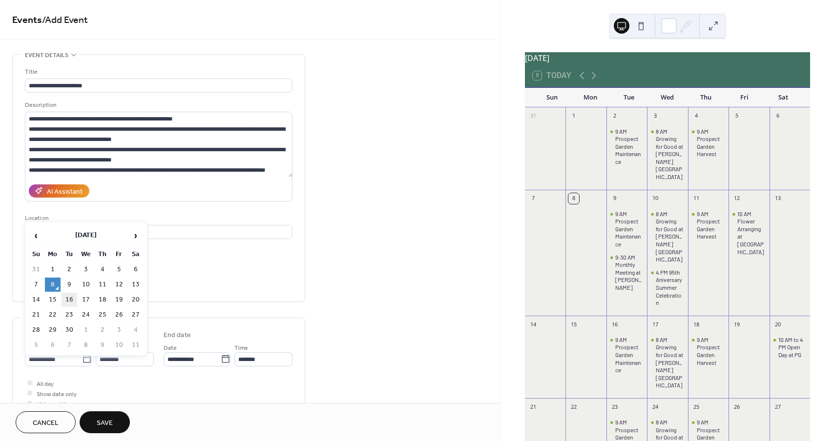 The height and width of the screenshot is (441, 834). I want to click on div: 24, so click(655, 407).